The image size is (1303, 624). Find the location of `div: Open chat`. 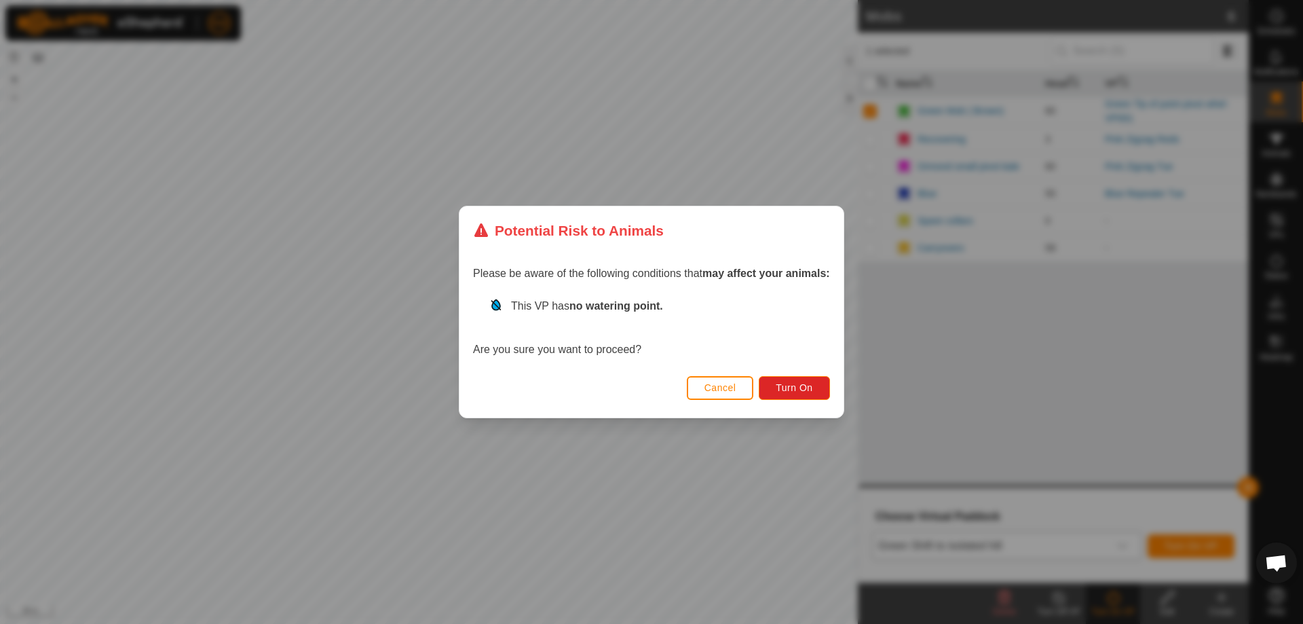

div: Open chat is located at coordinates (1277, 563).